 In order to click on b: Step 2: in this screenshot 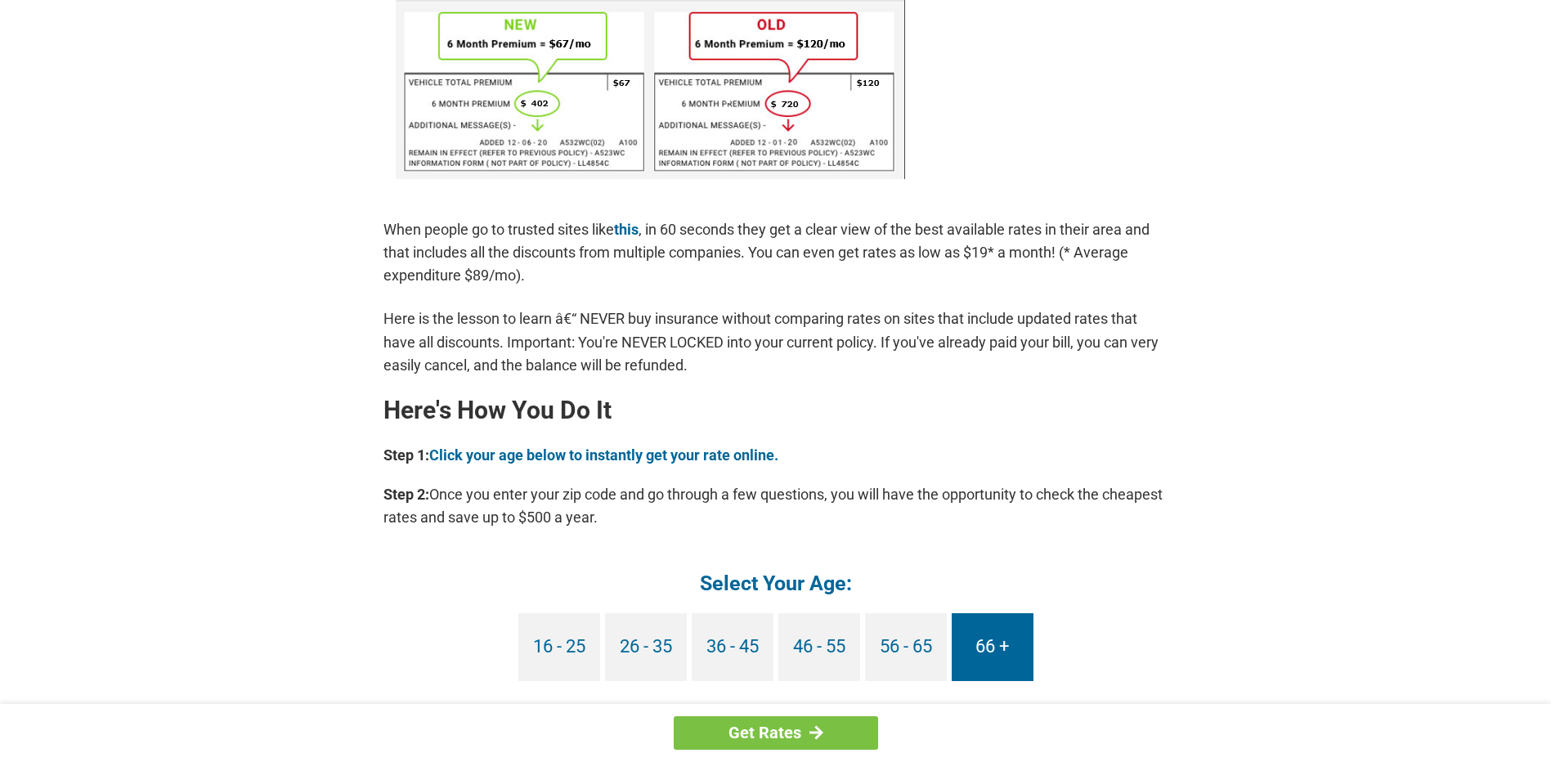, I will do `click(406, 494)`.